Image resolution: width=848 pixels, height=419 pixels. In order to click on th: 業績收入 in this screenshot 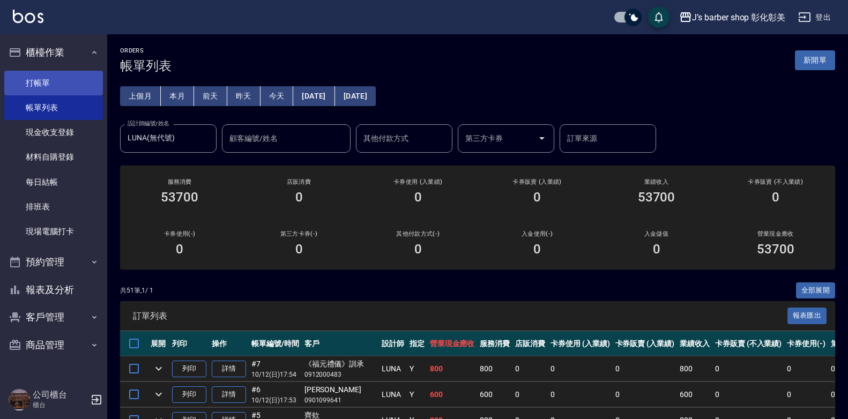, I will do `click(694, 343)`.